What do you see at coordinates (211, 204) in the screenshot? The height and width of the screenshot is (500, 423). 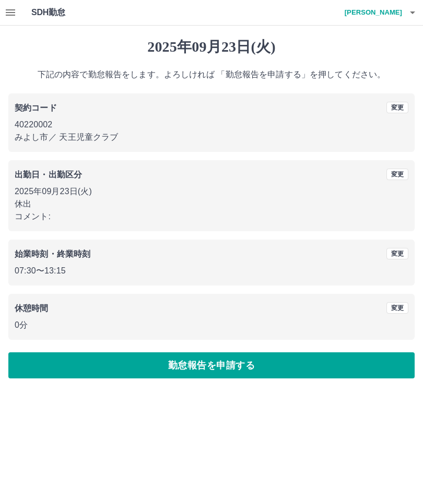 I see `p: 休出` at bounding box center [211, 204].